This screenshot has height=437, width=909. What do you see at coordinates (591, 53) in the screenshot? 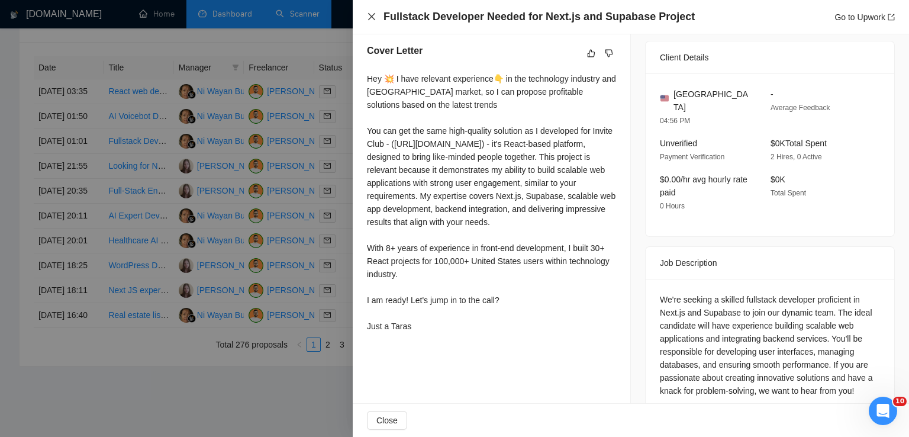
I see `span: like` at bounding box center [591, 53].